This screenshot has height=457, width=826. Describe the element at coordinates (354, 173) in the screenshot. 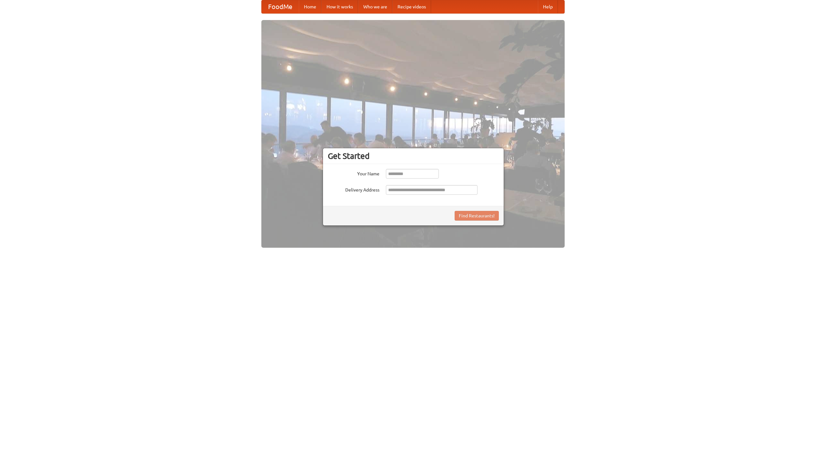

I see `label: Your Name` at that location.